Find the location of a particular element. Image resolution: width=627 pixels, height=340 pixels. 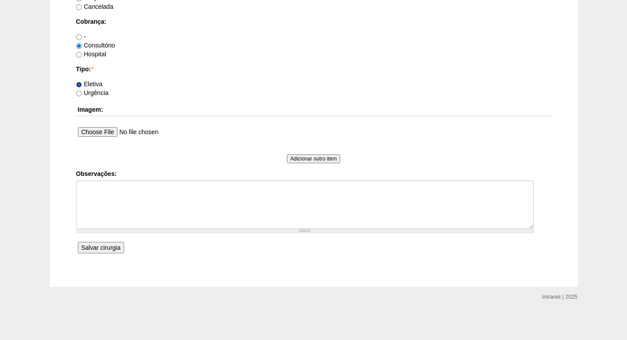

label: Hospital is located at coordinates (91, 54).